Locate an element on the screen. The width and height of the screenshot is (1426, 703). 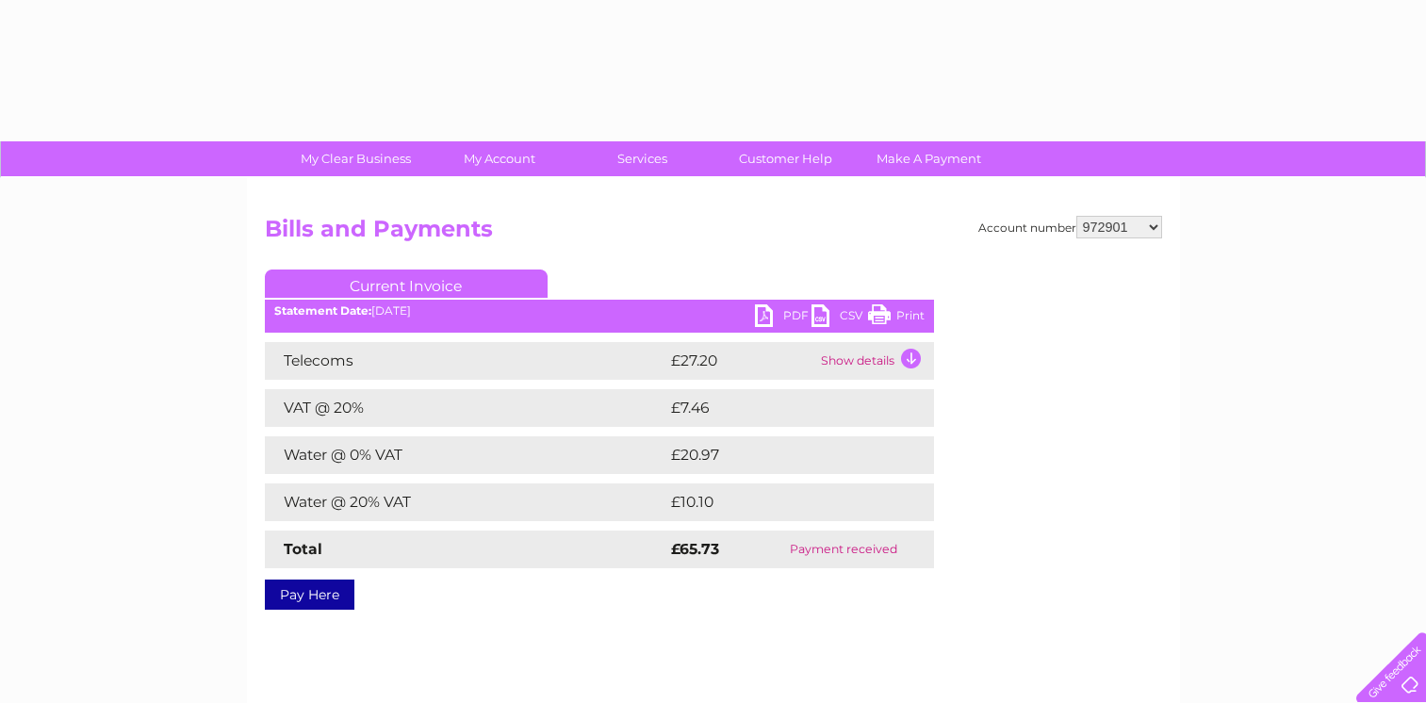
a: Pay Here is located at coordinates (309, 595).